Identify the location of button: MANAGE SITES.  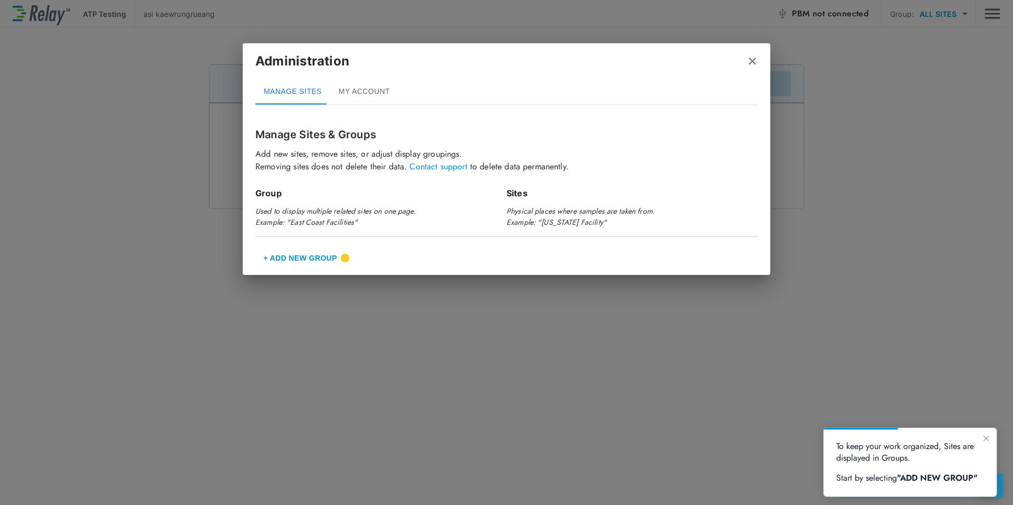
(293, 92).